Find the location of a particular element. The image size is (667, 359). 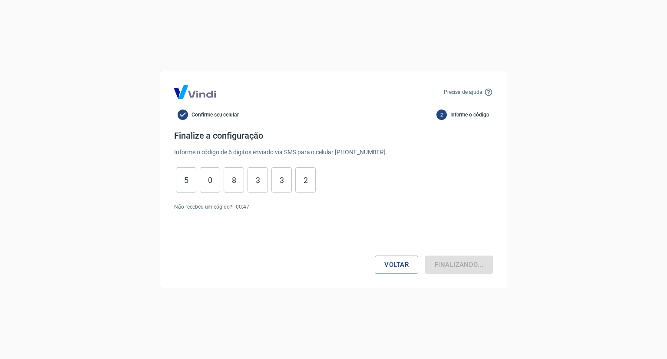

text: 2 is located at coordinates (442, 115).